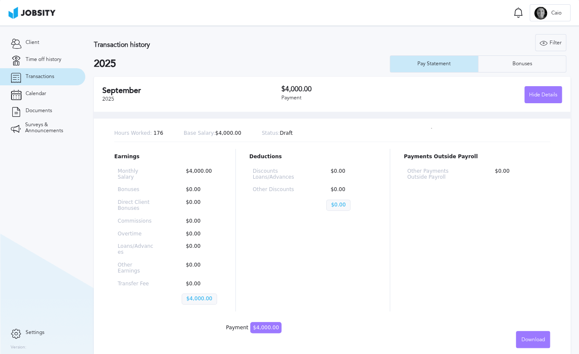 The width and height of the screenshot is (579, 354). Describe the element at coordinates (522, 64) in the screenshot. I see `div: Bonuses` at that location.